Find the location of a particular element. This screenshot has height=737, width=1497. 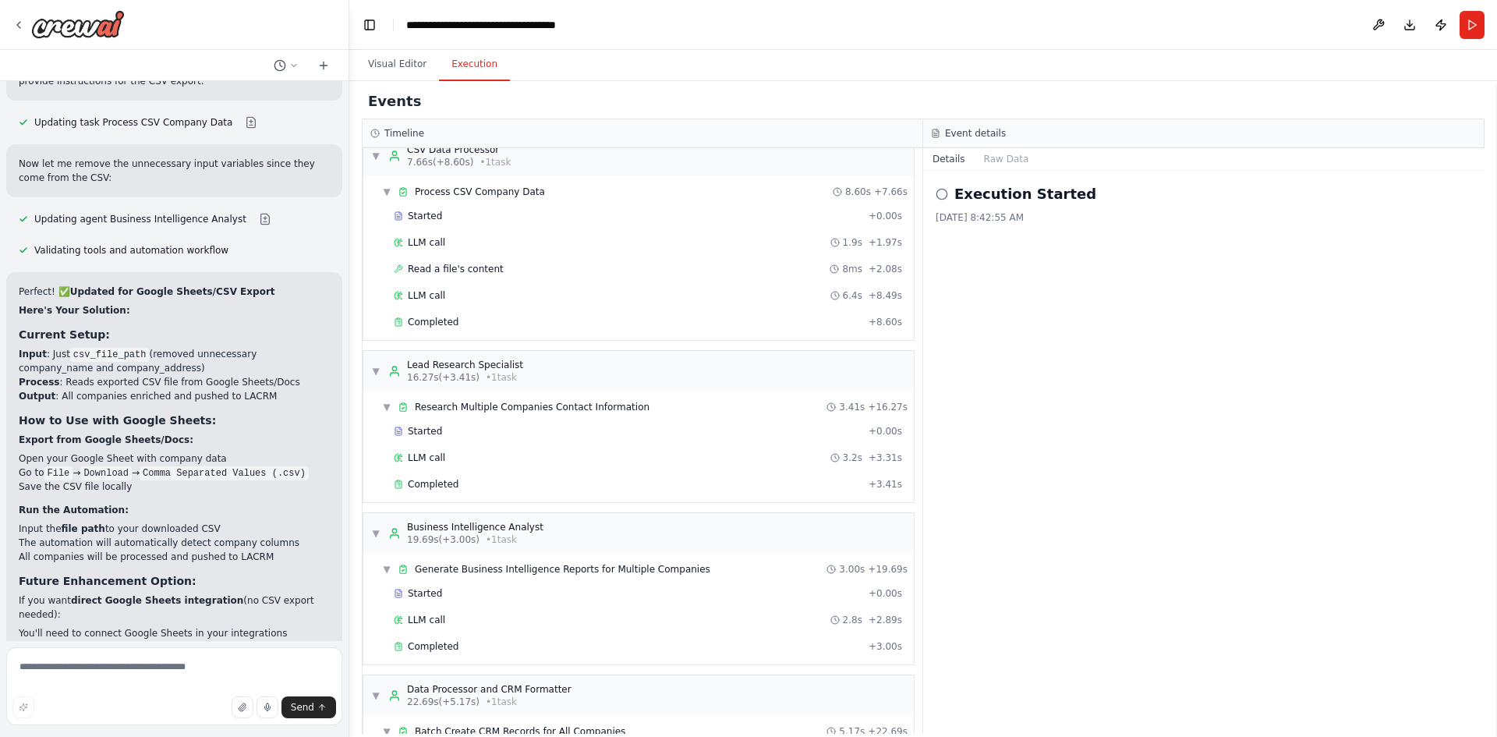

span: 19.69s (+3.00s) is located at coordinates (443, 540).